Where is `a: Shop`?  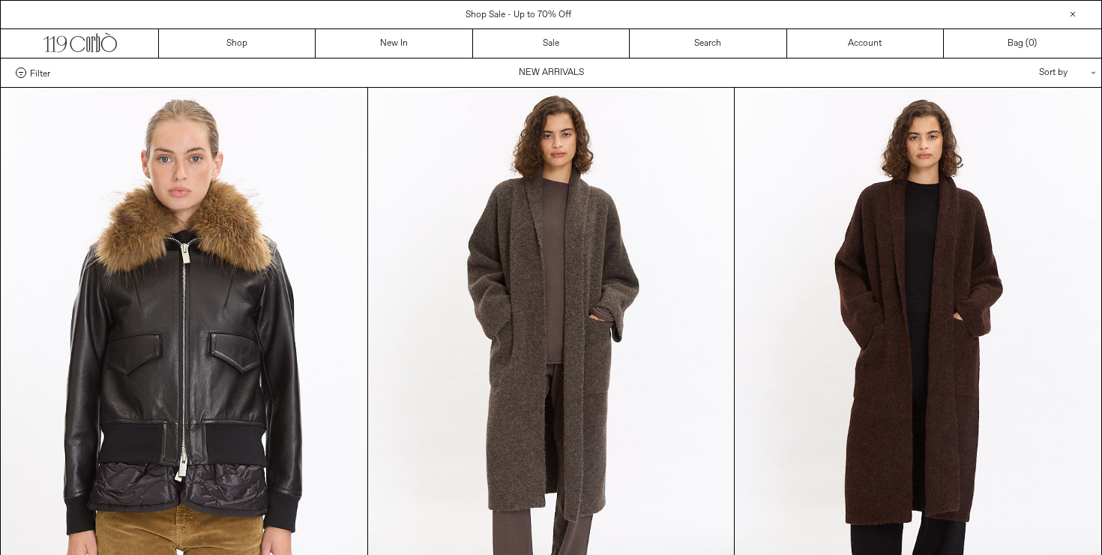
a: Shop is located at coordinates (237, 43).